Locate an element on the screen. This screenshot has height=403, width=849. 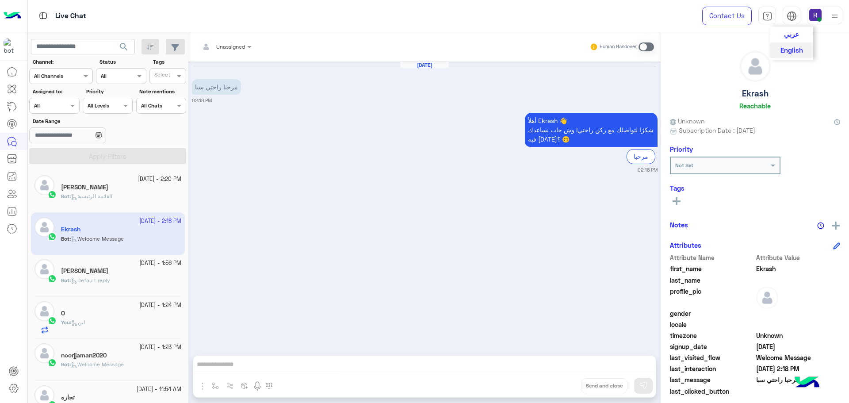
span: Attribute Value is located at coordinates (798, 257).